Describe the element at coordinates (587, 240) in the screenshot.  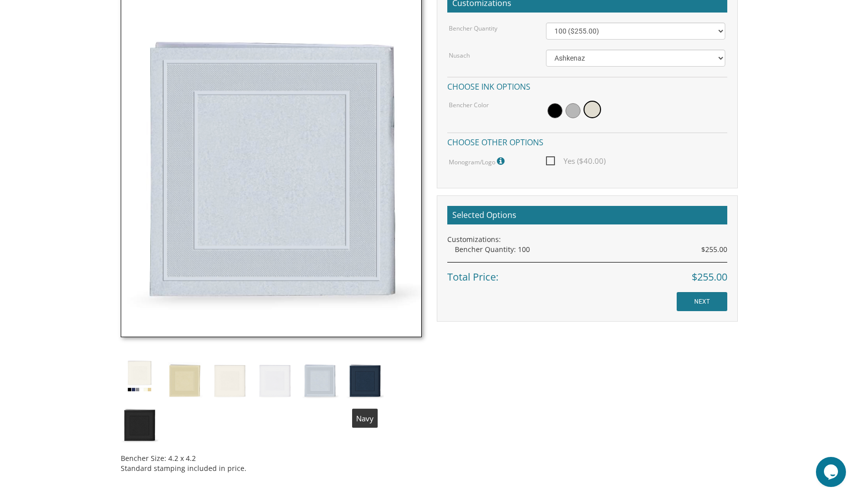
I see `div: Customizations:` at that location.